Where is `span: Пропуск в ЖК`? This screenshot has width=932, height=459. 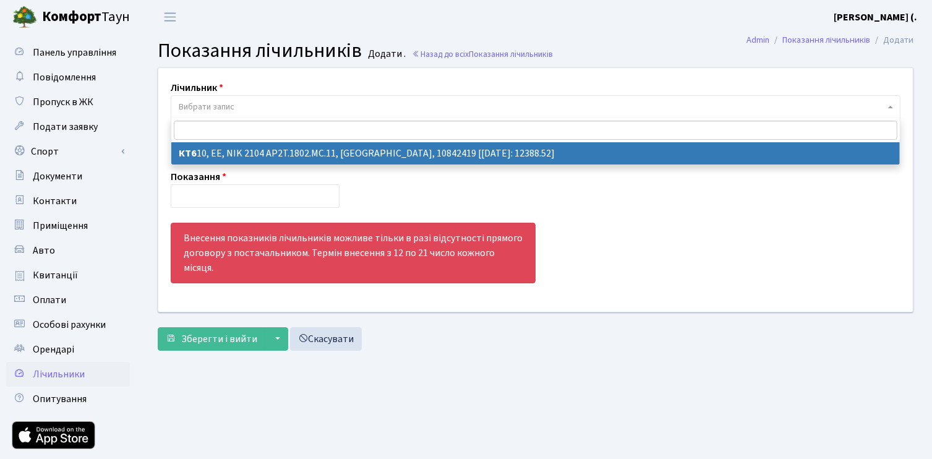 span: Пропуск в ЖК is located at coordinates (63, 102).